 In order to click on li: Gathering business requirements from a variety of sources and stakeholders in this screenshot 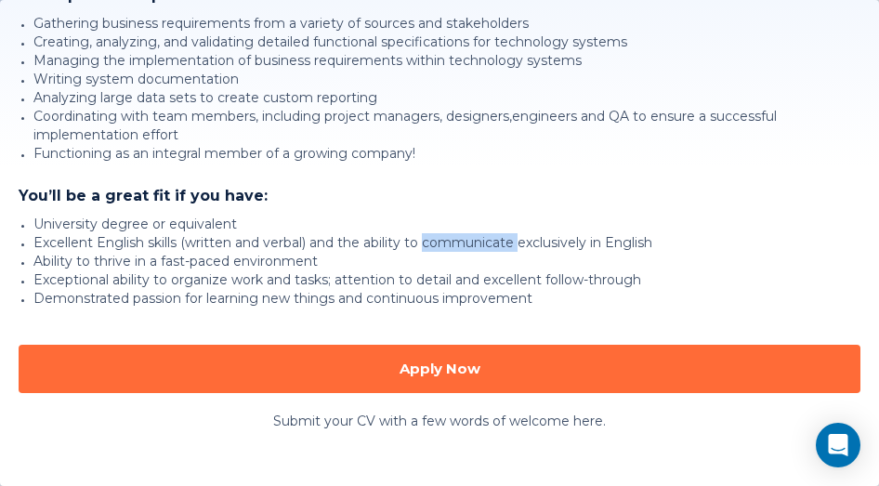, I will do `click(447, 23)`.